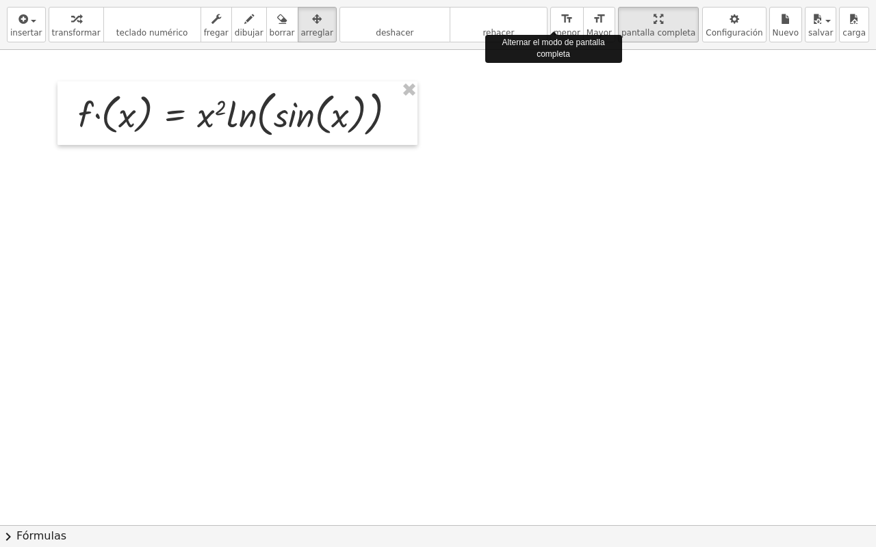 This screenshot has height=547, width=876. What do you see at coordinates (41, 536) in the screenshot?
I see `font: Fórmulas` at bounding box center [41, 536].